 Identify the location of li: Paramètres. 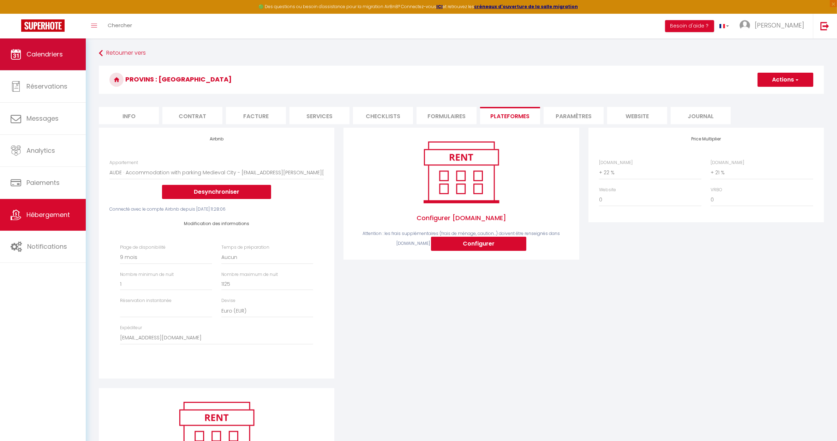
(573, 115).